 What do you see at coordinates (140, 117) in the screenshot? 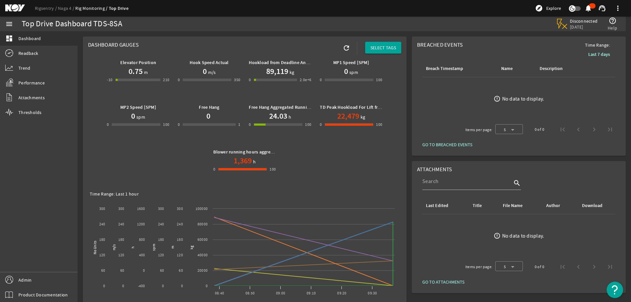
I see `span: spm` at bounding box center [140, 117].